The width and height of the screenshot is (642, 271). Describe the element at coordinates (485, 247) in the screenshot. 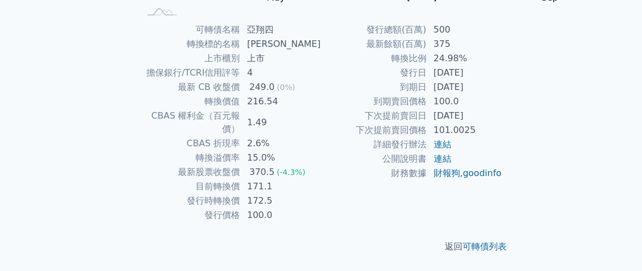

I see `a: 可轉債列表` at that location.